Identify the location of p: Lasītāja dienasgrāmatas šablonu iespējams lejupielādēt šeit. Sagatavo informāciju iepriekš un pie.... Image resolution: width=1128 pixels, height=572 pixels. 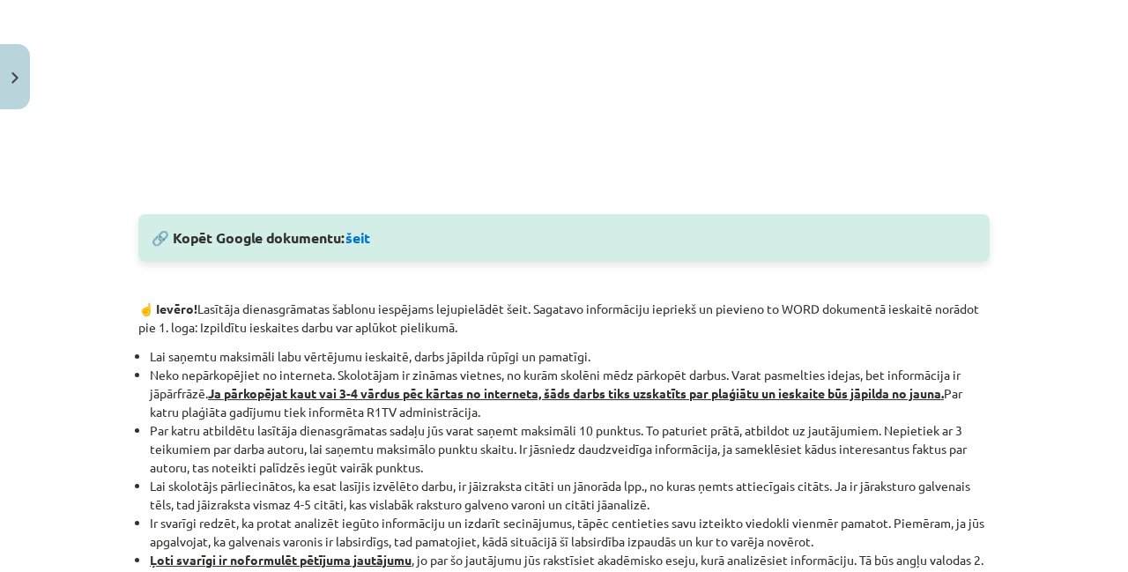
(564, 318).